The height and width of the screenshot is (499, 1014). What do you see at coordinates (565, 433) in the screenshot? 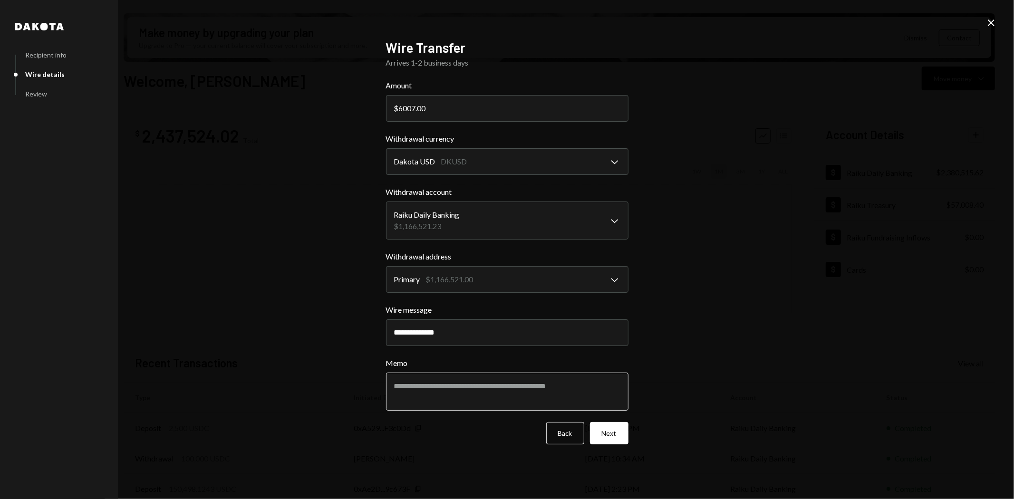
I see `button: Back` at bounding box center [565, 433].